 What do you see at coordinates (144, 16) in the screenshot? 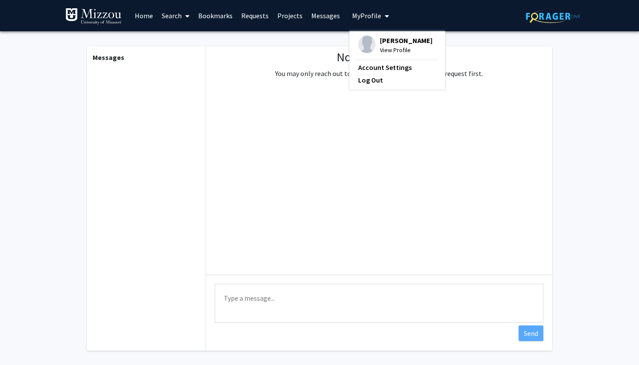
I see `a: Home` at bounding box center [144, 16].